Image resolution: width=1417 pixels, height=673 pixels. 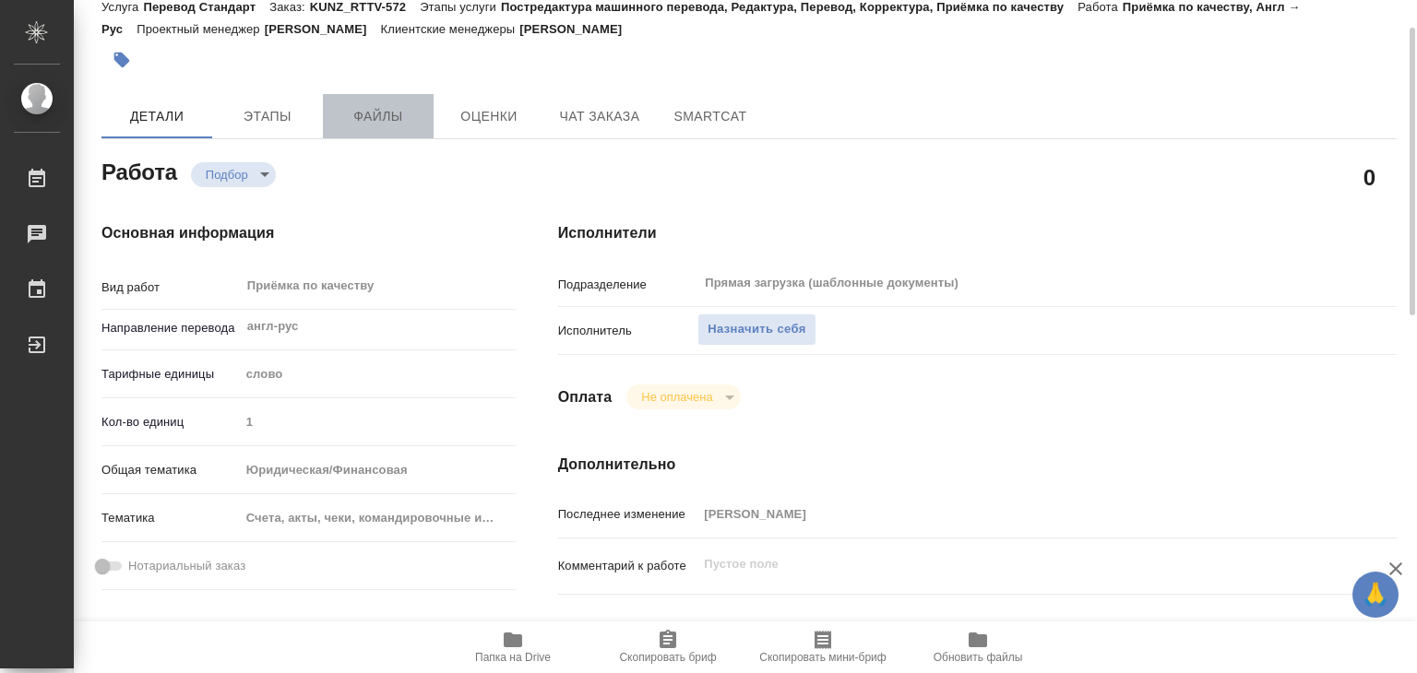 I want to click on div: слово, so click(x=378, y=375).